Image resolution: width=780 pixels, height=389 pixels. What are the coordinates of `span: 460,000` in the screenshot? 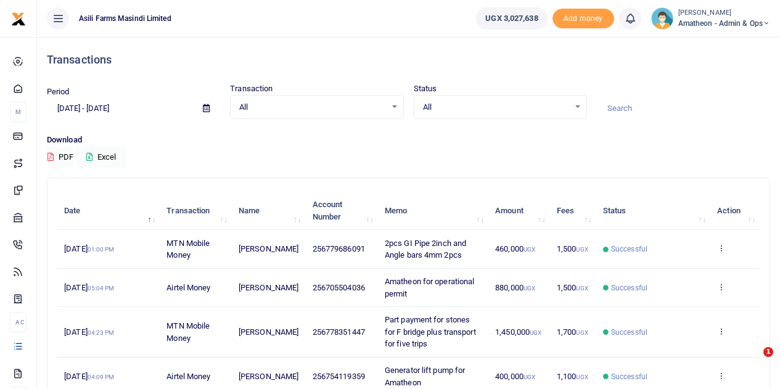 It's located at (515, 248).